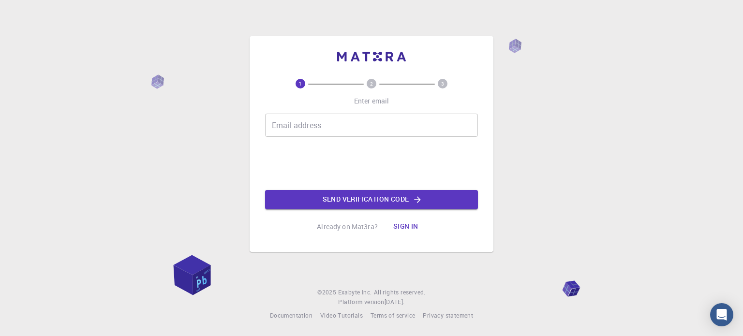 The image size is (743, 336). What do you see at coordinates (347, 227) in the screenshot?
I see `p: Already on Mat3ra?` at bounding box center [347, 227].